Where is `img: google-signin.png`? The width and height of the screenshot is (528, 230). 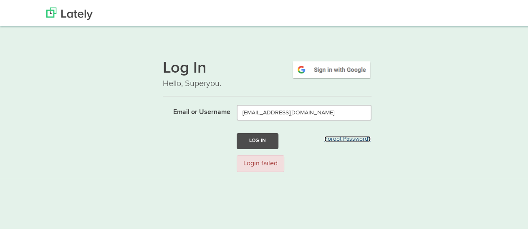 img: google-signin.png is located at coordinates (331, 68).